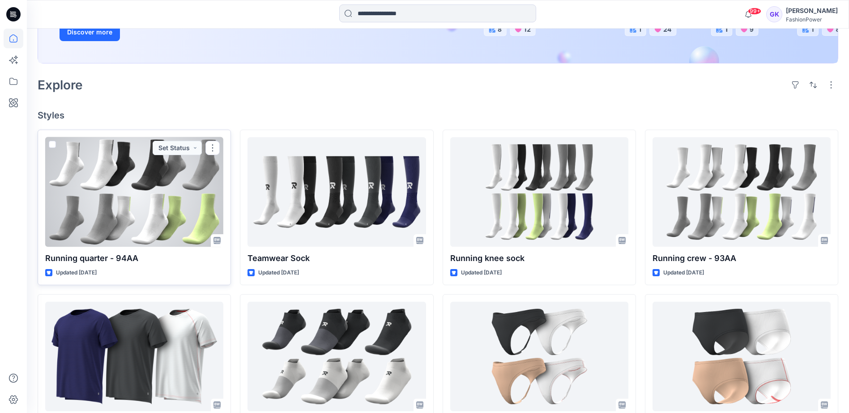 The height and width of the screenshot is (413, 849). What do you see at coordinates (437, 115) in the screenshot?
I see `h4: Styles` at bounding box center [437, 115].